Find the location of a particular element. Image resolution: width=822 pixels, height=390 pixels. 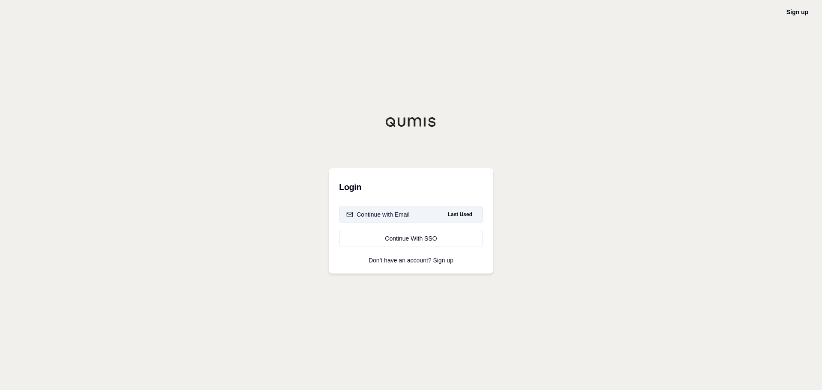

span: Last Used is located at coordinates (460, 215).